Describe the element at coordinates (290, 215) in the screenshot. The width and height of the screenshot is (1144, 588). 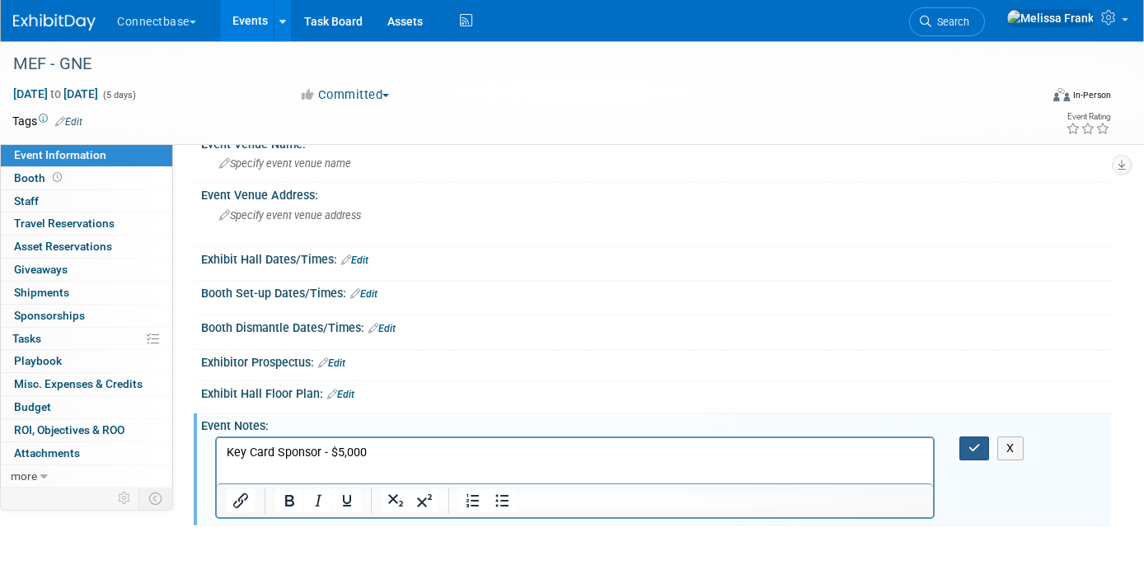
I see `span: Specify event venue address` at that location.